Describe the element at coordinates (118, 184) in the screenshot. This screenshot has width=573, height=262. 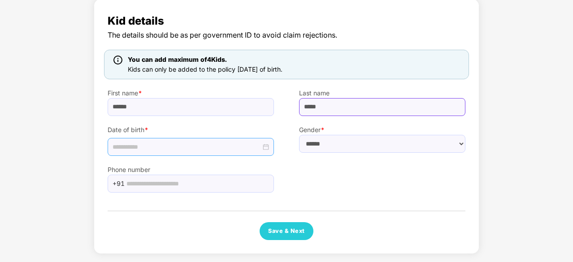
I see `span: +91` at that location.